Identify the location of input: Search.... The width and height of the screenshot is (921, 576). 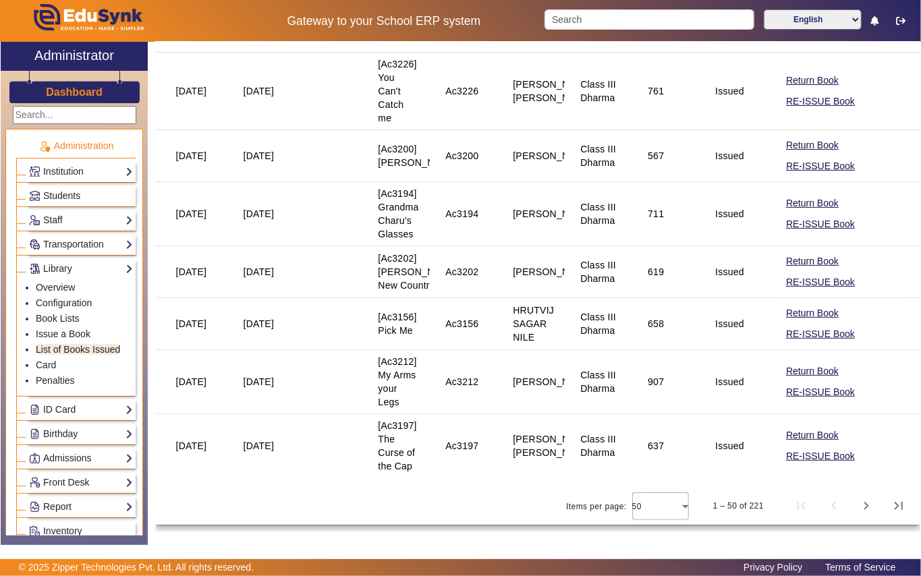
(74, 115).